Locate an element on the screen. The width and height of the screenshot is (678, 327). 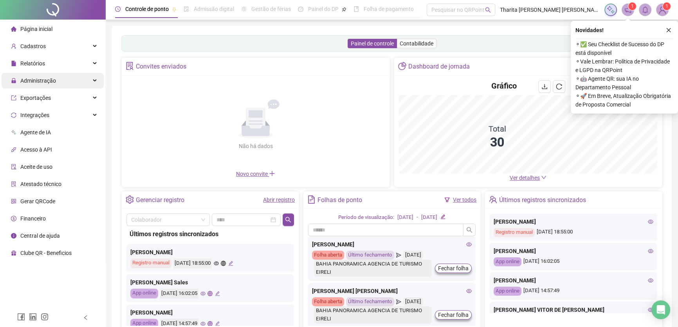
span: ⚬ 🚀 Em Breve, Atualização Obrigatória de Proposta Comercial is located at coordinates (625, 100).